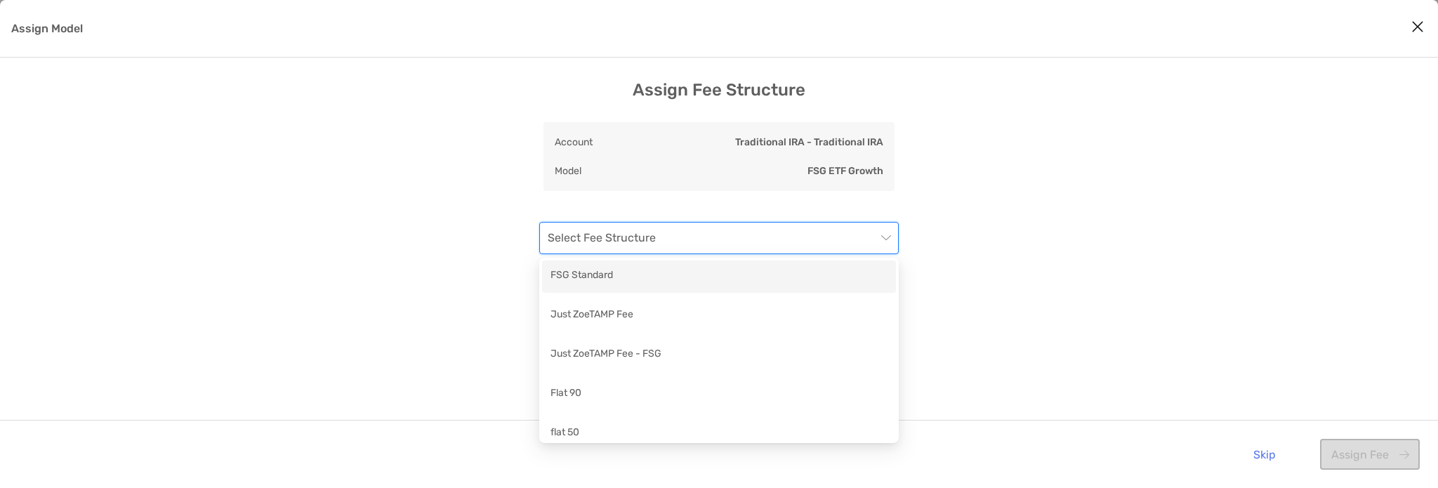 This screenshot has width=1438, height=488. Describe the element at coordinates (568, 171) in the screenshot. I see `p: Model` at that location.